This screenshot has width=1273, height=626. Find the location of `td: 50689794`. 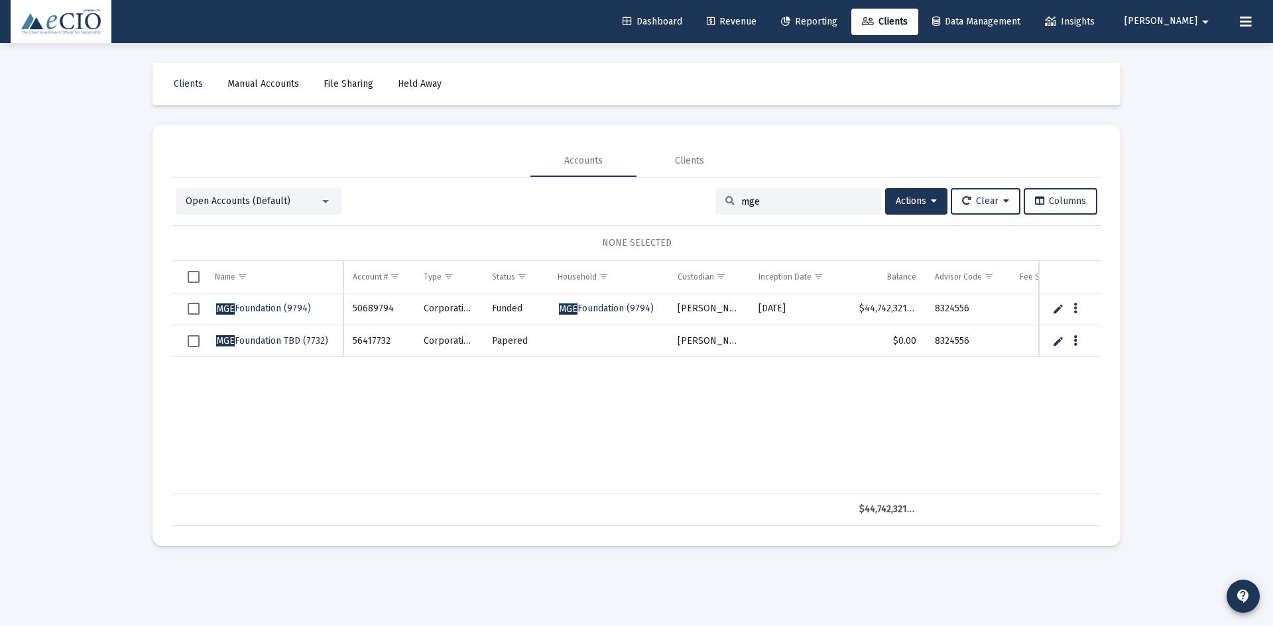

td: 50689794 is located at coordinates (378, 310).